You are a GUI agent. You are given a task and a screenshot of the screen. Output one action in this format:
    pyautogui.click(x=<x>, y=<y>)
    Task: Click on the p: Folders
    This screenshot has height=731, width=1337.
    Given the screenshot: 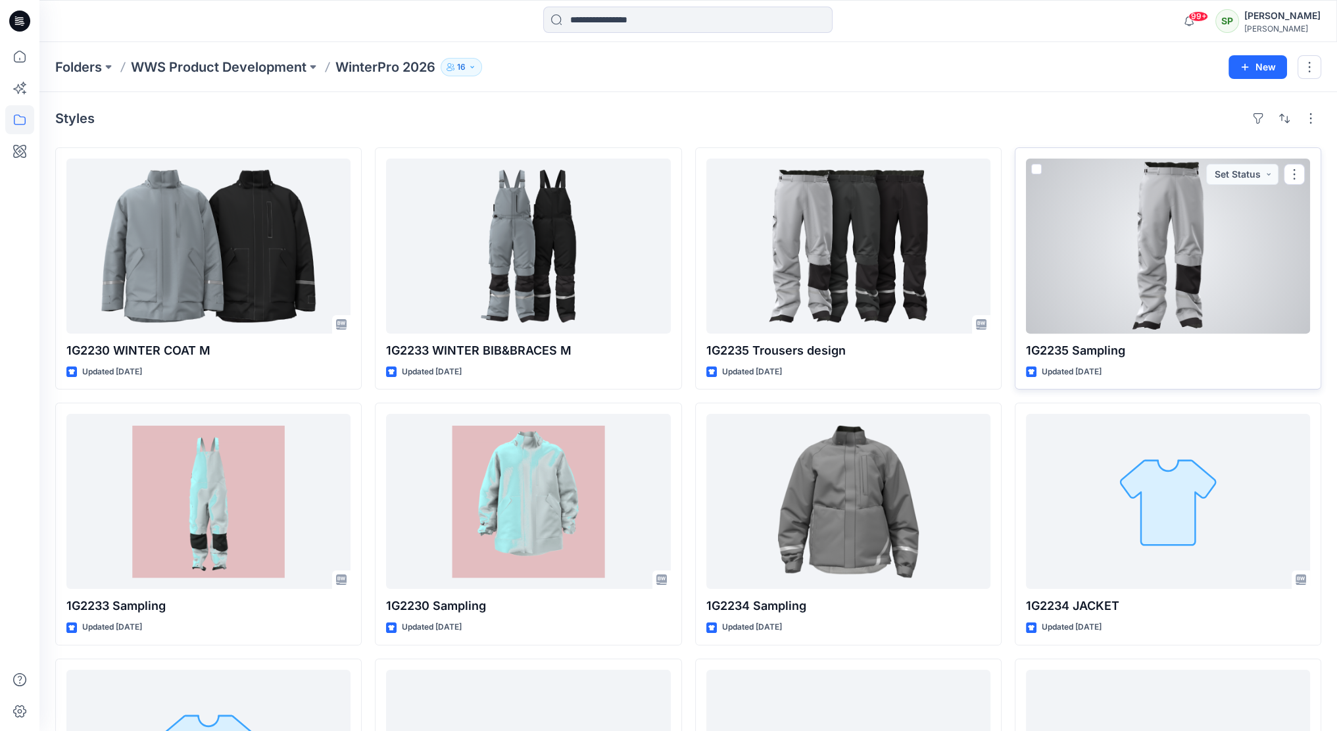 What is the action you would take?
    pyautogui.click(x=78, y=67)
    